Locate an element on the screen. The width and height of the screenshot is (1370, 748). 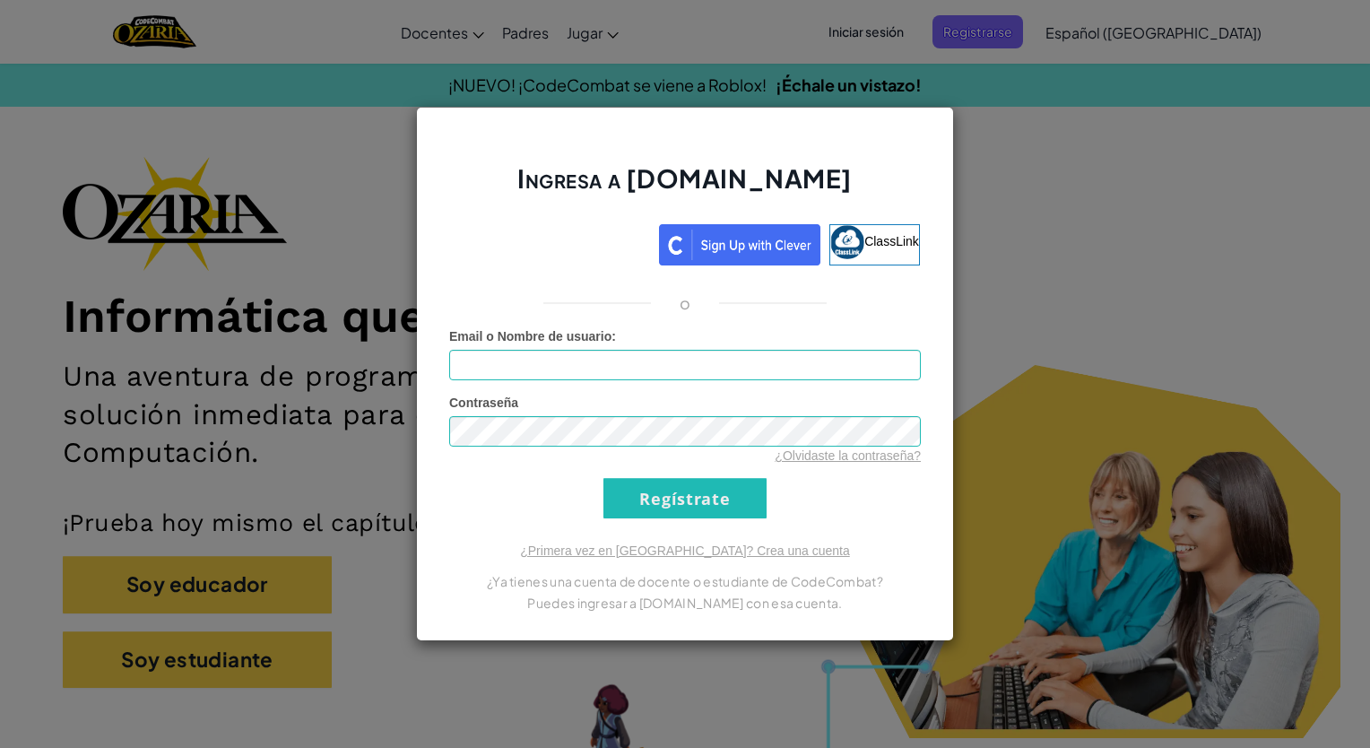
span: ClassLink is located at coordinates (891, 241).